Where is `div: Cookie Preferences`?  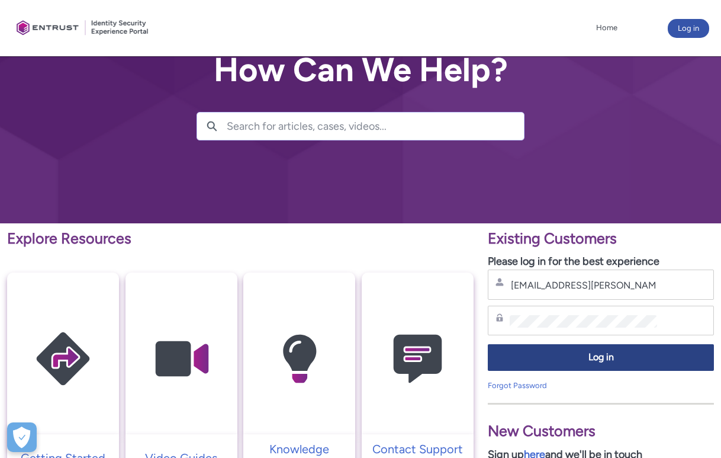 div: Cookie Preferences is located at coordinates (22, 437).